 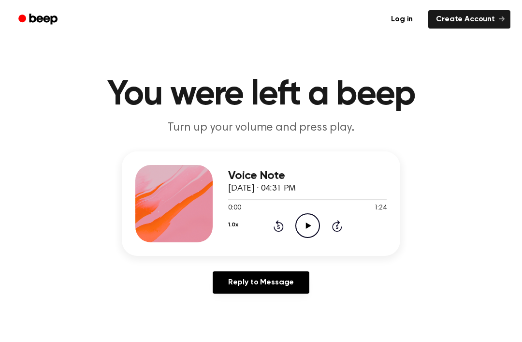 I want to click on span: 0:00, so click(x=234, y=208).